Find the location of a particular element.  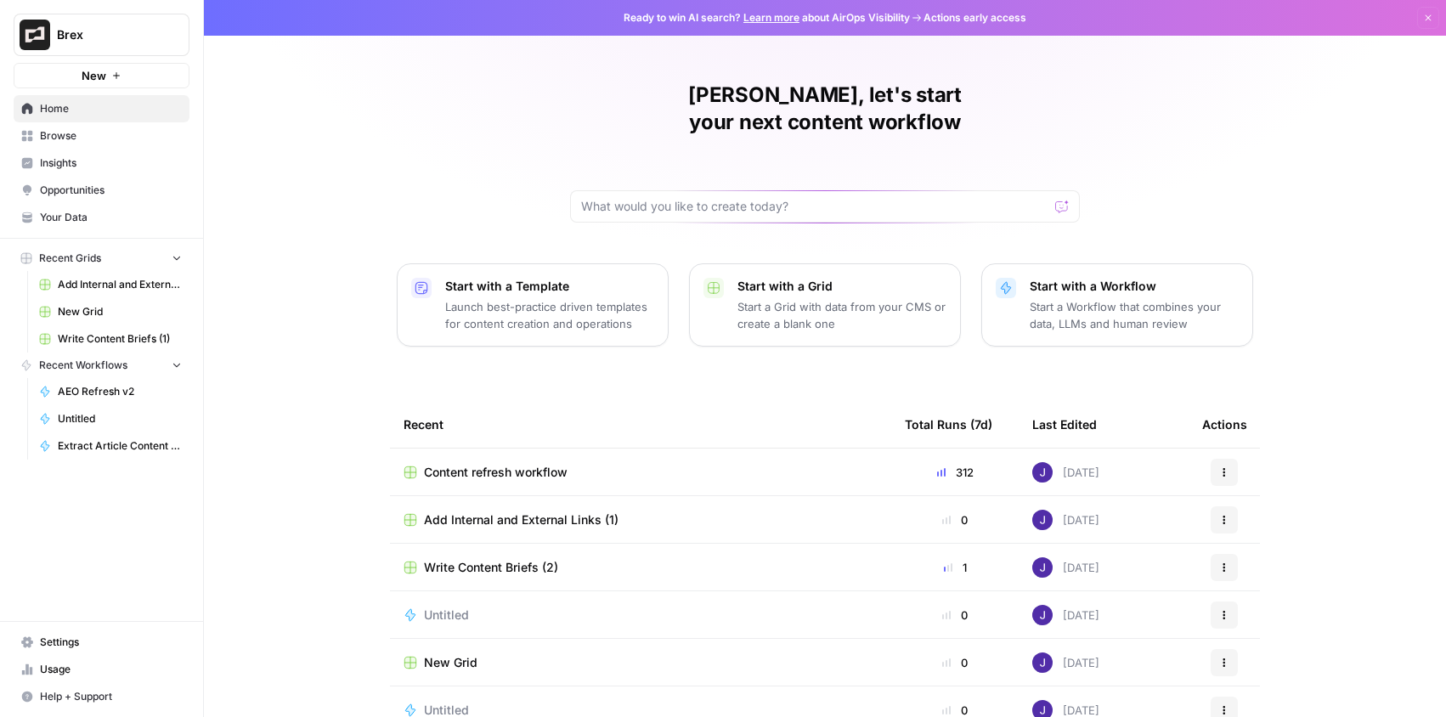

p: Start with a Grid is located at coordinates (842, 286).